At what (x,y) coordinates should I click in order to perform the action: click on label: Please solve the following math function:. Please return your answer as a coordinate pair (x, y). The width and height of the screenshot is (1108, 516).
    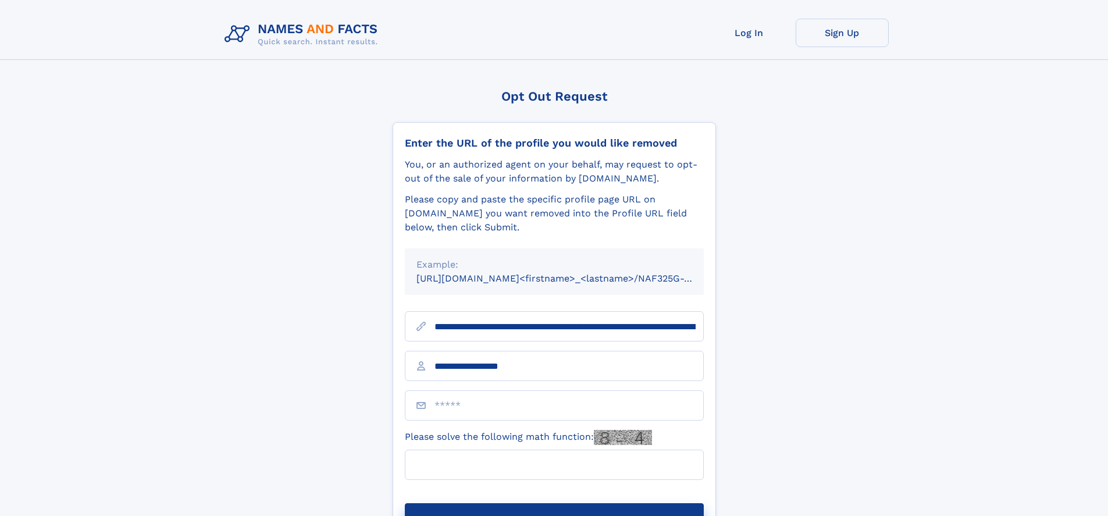
    Looking at the image, I should click on (528, 437).